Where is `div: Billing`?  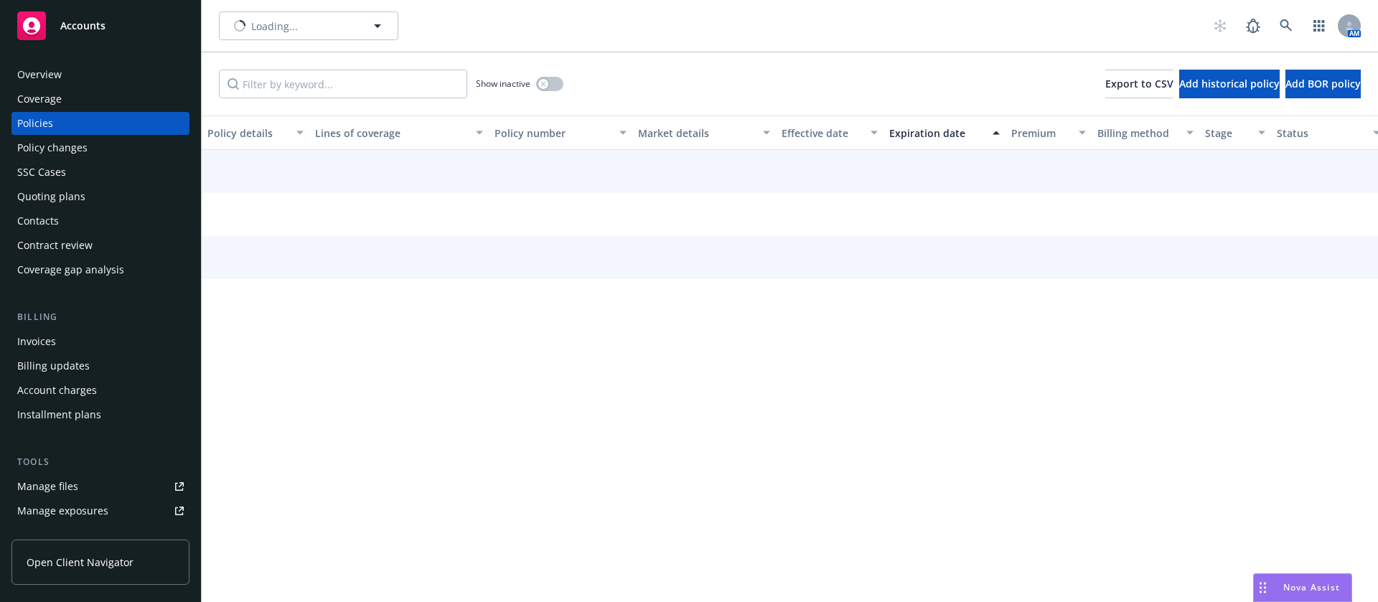
div: Billing is located at coordinates (100, 317).